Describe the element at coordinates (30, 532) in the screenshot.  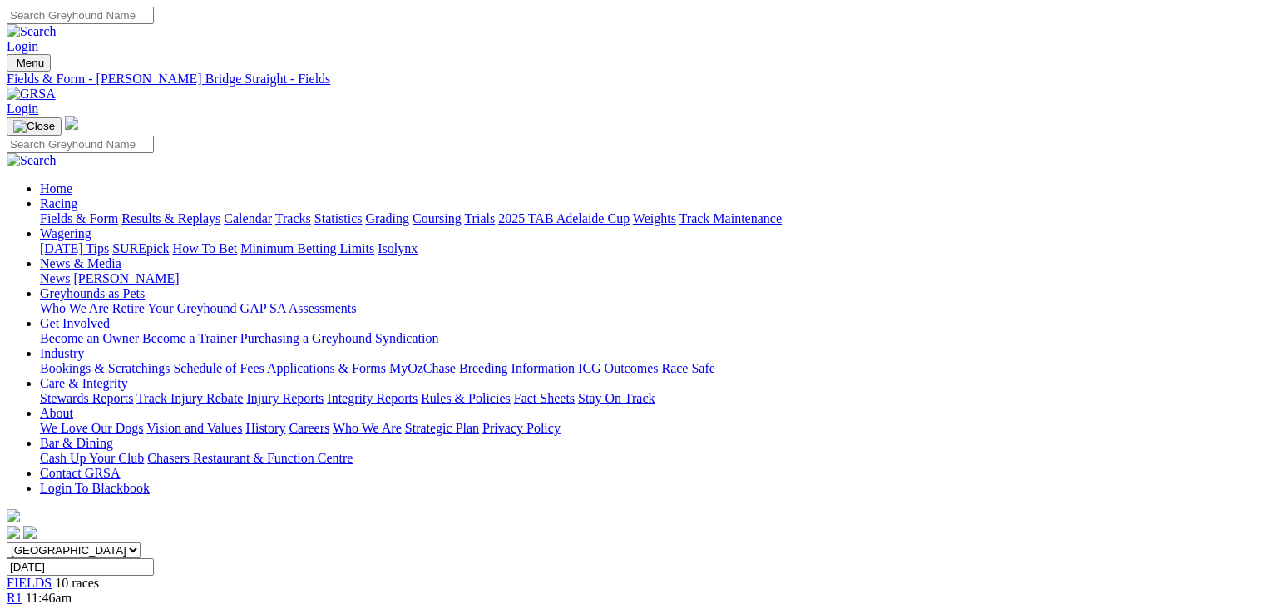
I see `img: twitter.svg` at that location.